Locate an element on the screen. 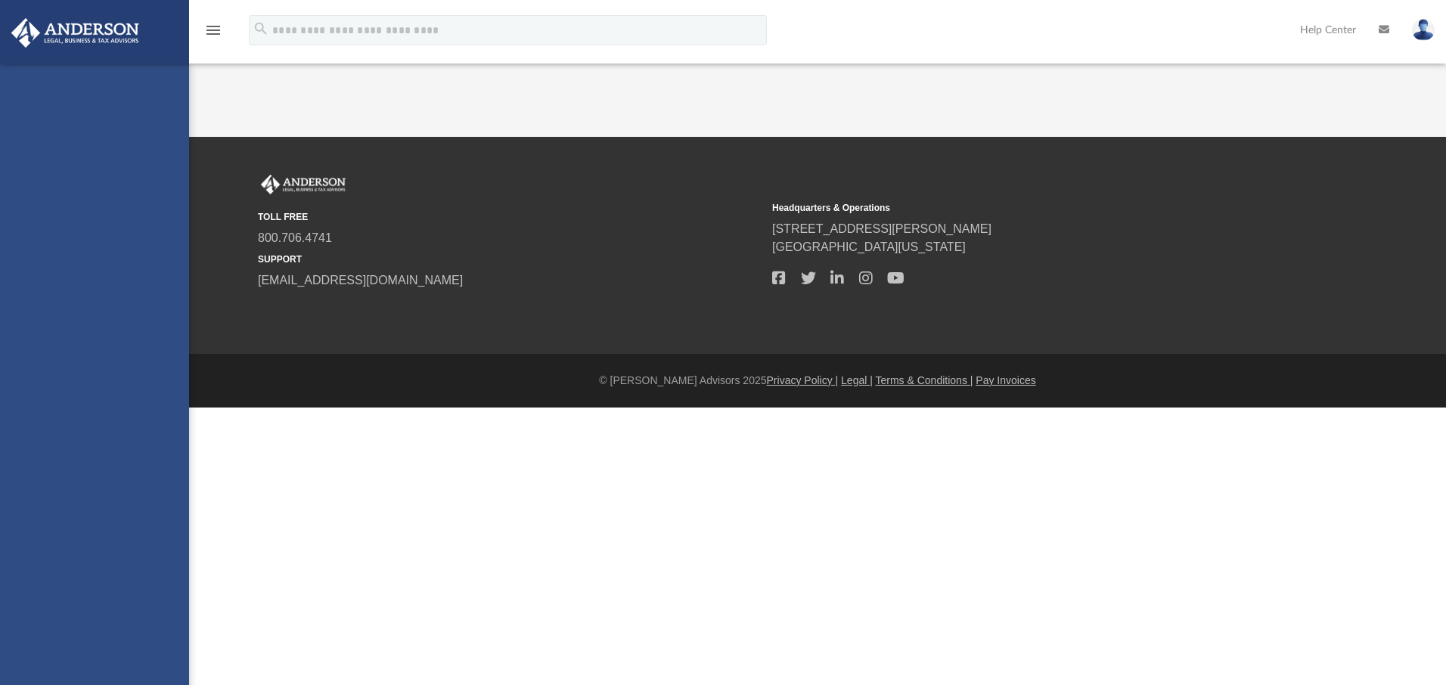 The height and width of the screenshot is (685, 1446). i: search is located at coordinates (261, 29).